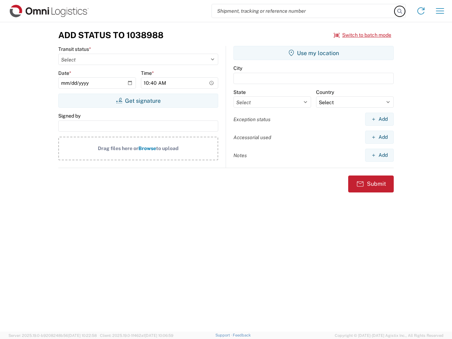 This screenshot has height=339, width=452. Describe the element at coordinates (53, 336) in the screenshot. I see `span: Server: 2025.19.0-b9208248b56` at that location.